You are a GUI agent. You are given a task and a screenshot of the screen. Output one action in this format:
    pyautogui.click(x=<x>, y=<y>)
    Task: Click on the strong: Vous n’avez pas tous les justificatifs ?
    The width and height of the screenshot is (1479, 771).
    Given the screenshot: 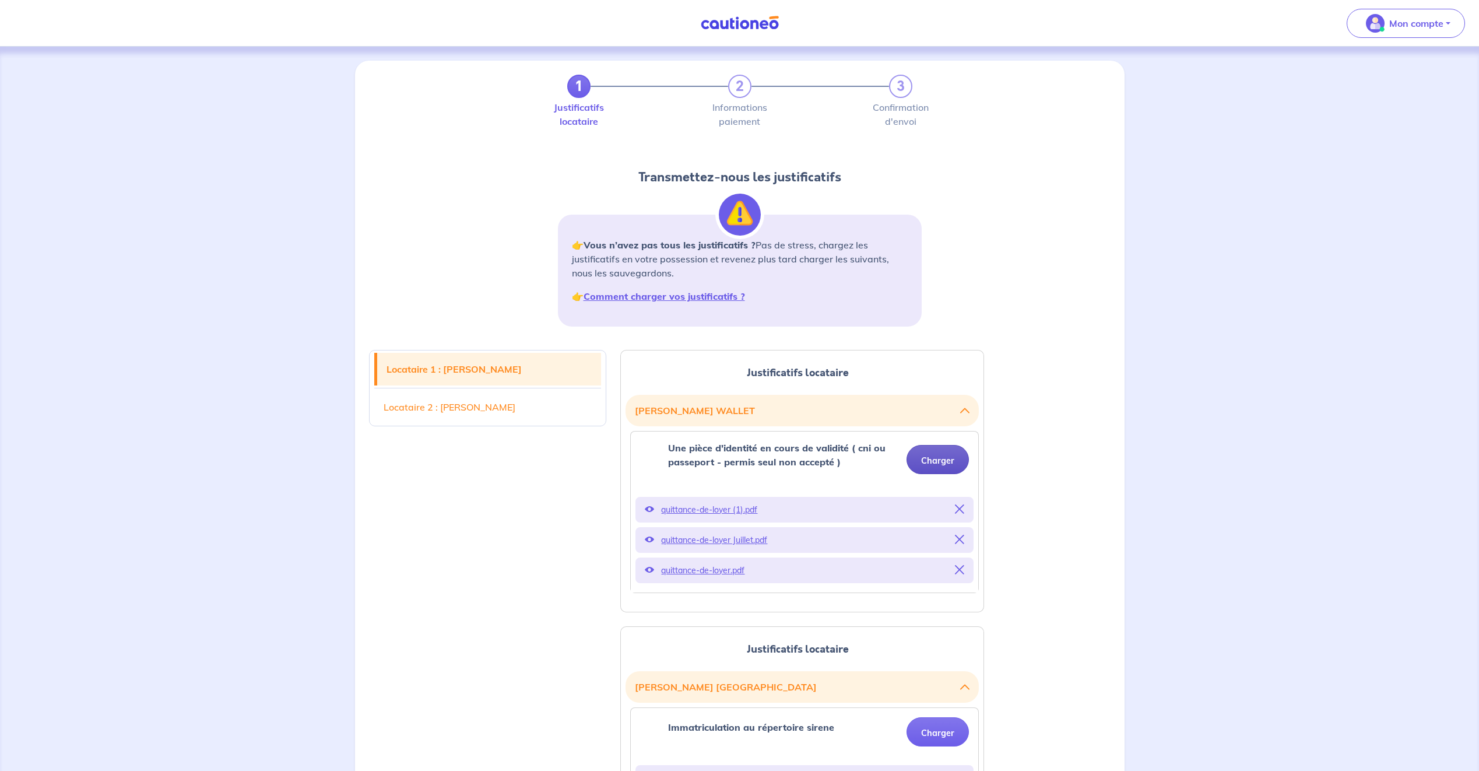 What is the action you would take?
    pyautogui.click(x=669, y=245)
    